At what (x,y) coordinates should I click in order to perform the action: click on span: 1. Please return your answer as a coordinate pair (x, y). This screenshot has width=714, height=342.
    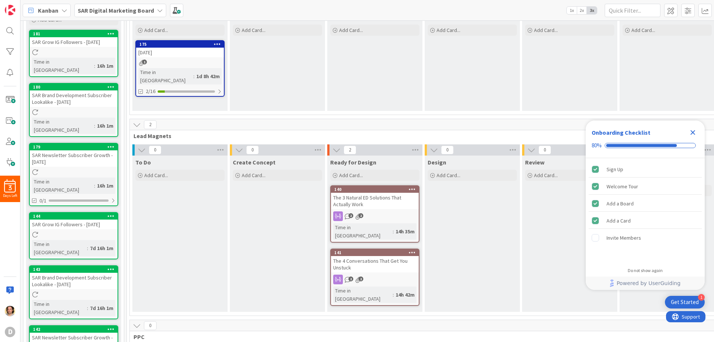
    Looking at the image, I should click on (144, 62).